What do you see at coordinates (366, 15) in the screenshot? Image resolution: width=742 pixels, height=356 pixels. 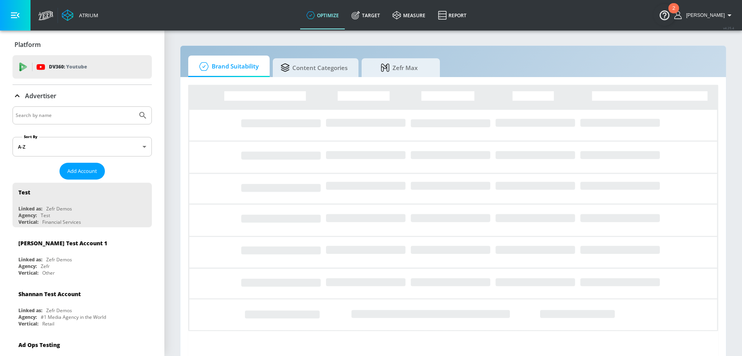 I see `a: Target` at bounding box center [366, 15].